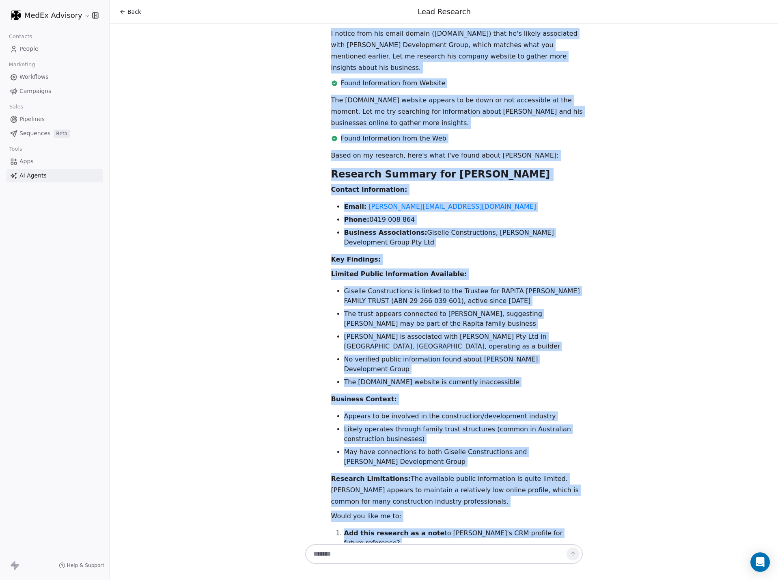 This screenshot has height=580, width=778. What do you see at coordinates (760, 562) in the screenshot?
I see `div: Open Intercom Messenger` at bounding box center [760, 562].